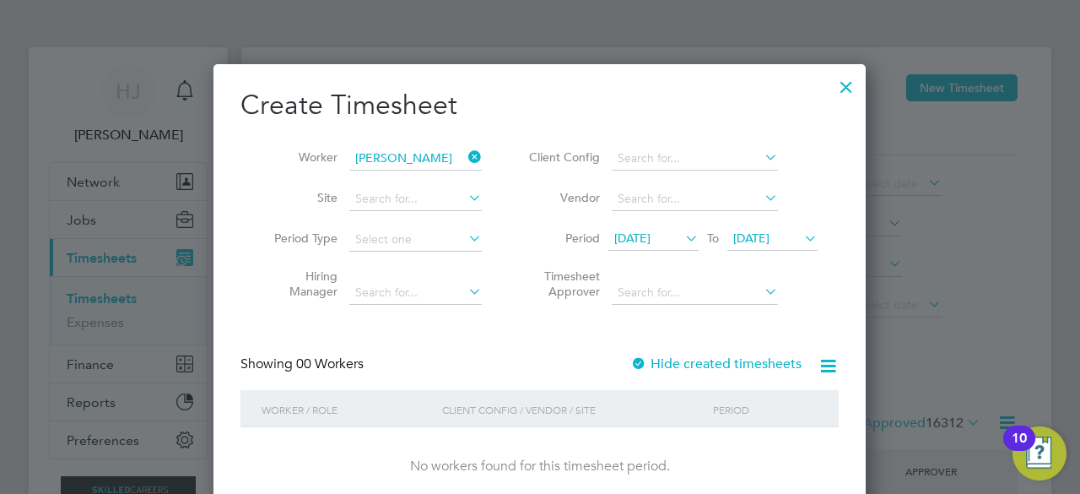 The image size is (1080, 494). What do you see at coordinates (300, 238) in the screenshot?
I see `label: Period Type` at bounding box center [300, 238].